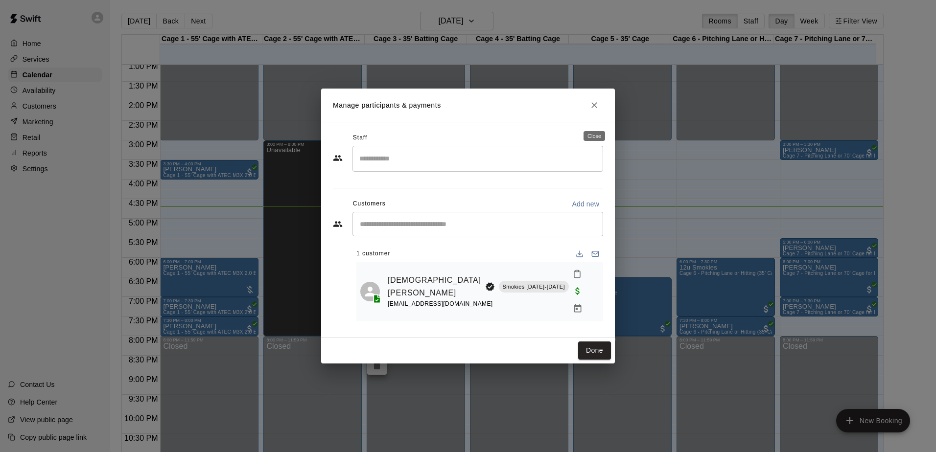  Describe the element at coordinates (478, 159) in the screenshot. I see `div: Search staff` at that location.